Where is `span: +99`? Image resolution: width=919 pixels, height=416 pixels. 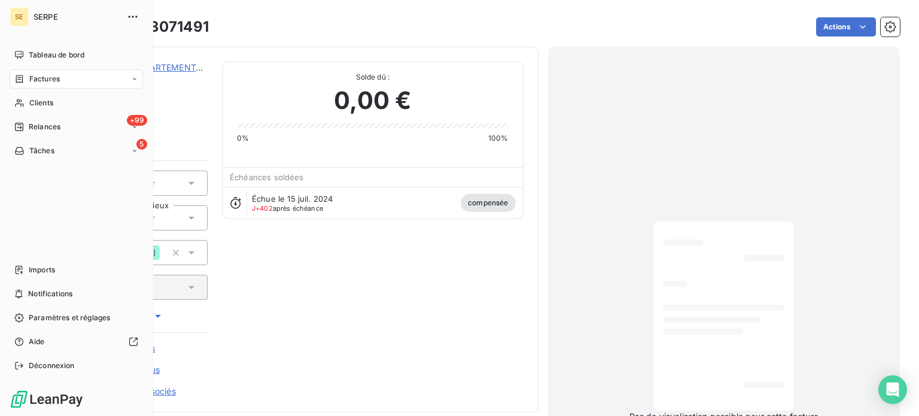
span: +99 is located at coordinates (137, 120).